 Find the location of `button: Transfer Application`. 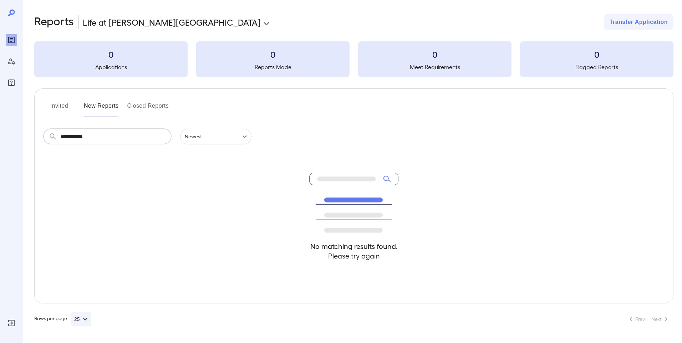

button: Transfer Application is located at coordinates (639, 22).